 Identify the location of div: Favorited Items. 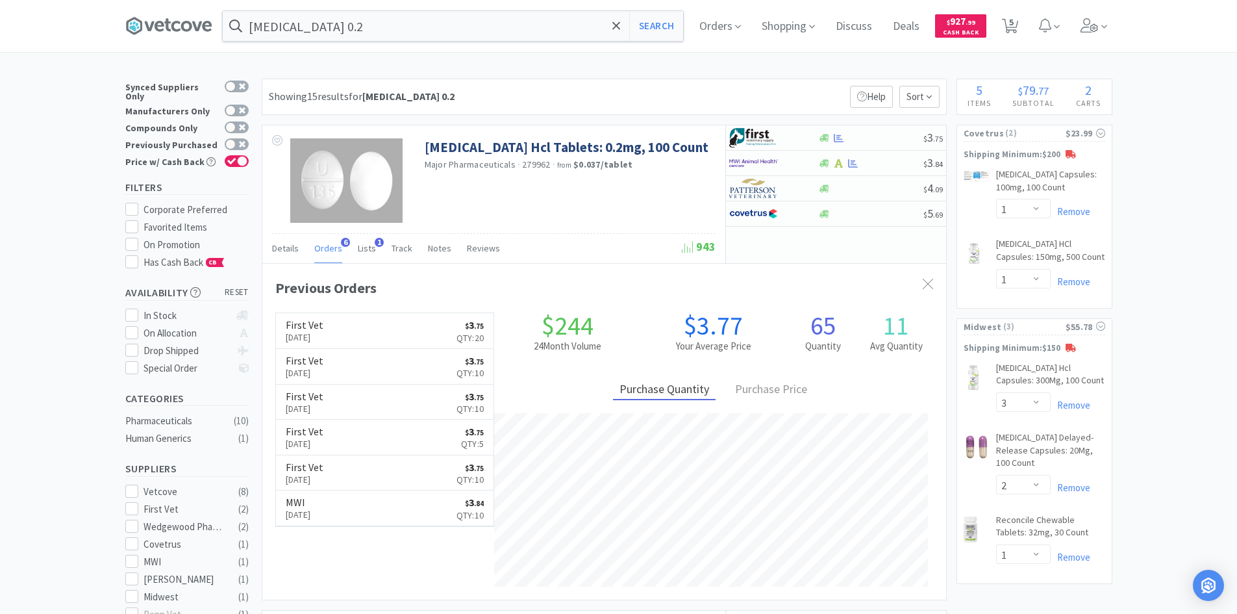
(196, 227).